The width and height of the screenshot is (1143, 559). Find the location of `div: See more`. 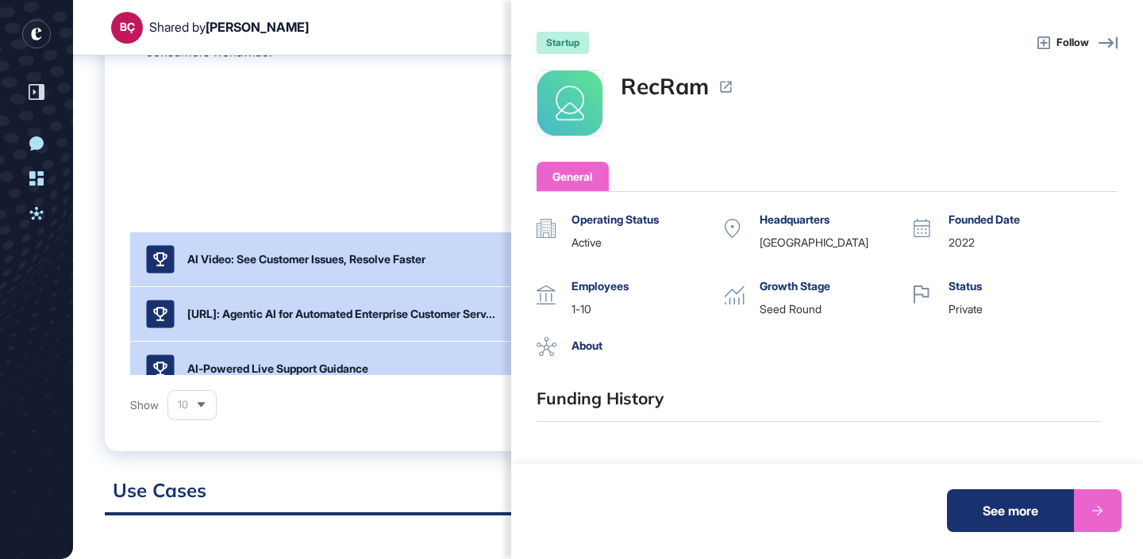

div: See more is located at coordinates (1010, 511).